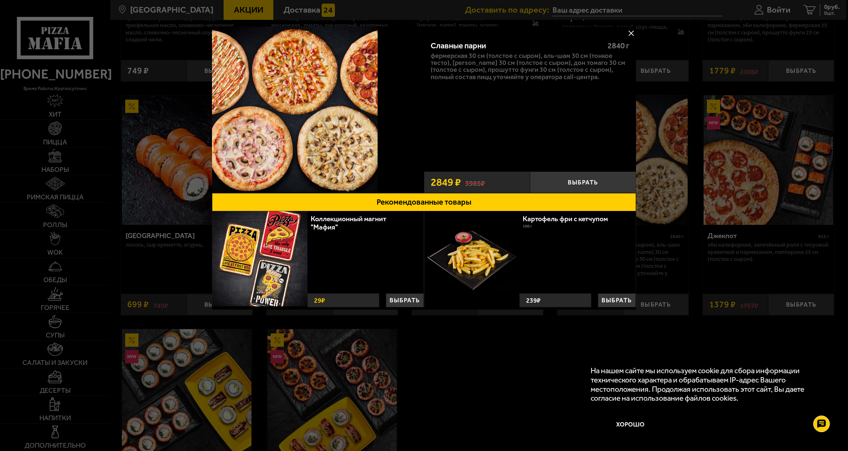 This screenshot has height=451, width=848. What do you see at coordinates (475, 182) in the screenshot?
I see `s: 3985 ₽` at bounding box center [475, 182].